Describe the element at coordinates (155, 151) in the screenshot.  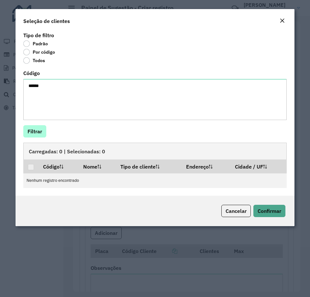
I see `div: Carregadas: 0 | Selecionadas: 0` at that location.